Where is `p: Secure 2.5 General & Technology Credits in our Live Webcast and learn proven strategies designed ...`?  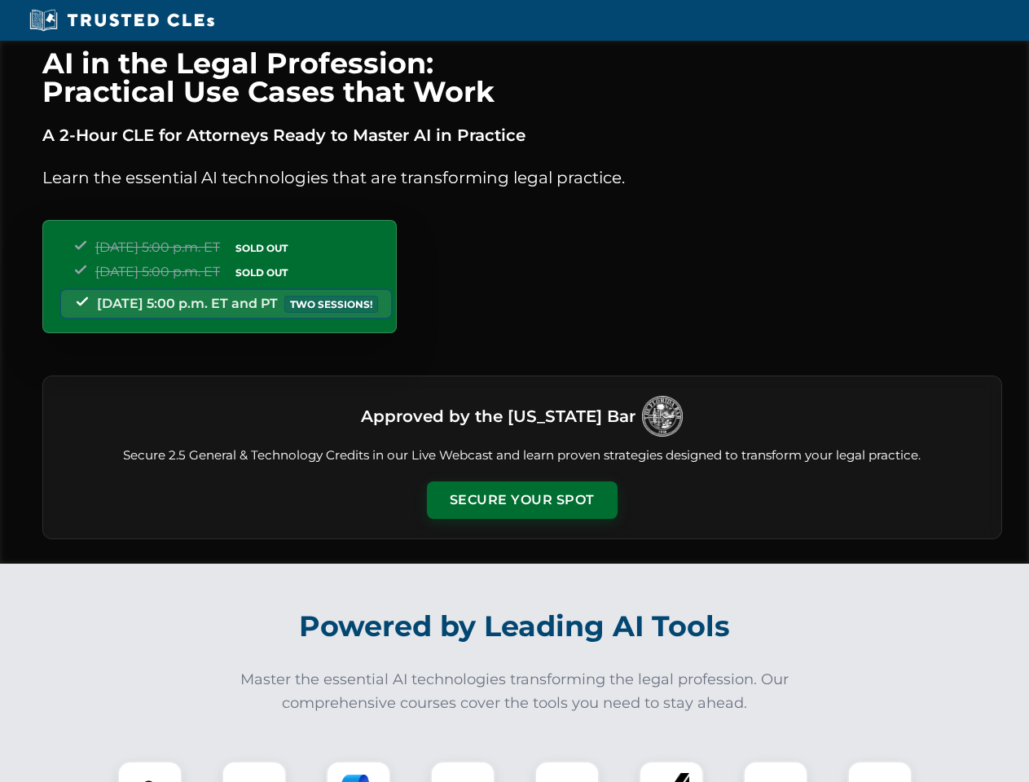 p: Secure 2.5 General & Technology Credits in our Live Webcast and learn proven strategies designed ... is located at coordinates (522, 456).